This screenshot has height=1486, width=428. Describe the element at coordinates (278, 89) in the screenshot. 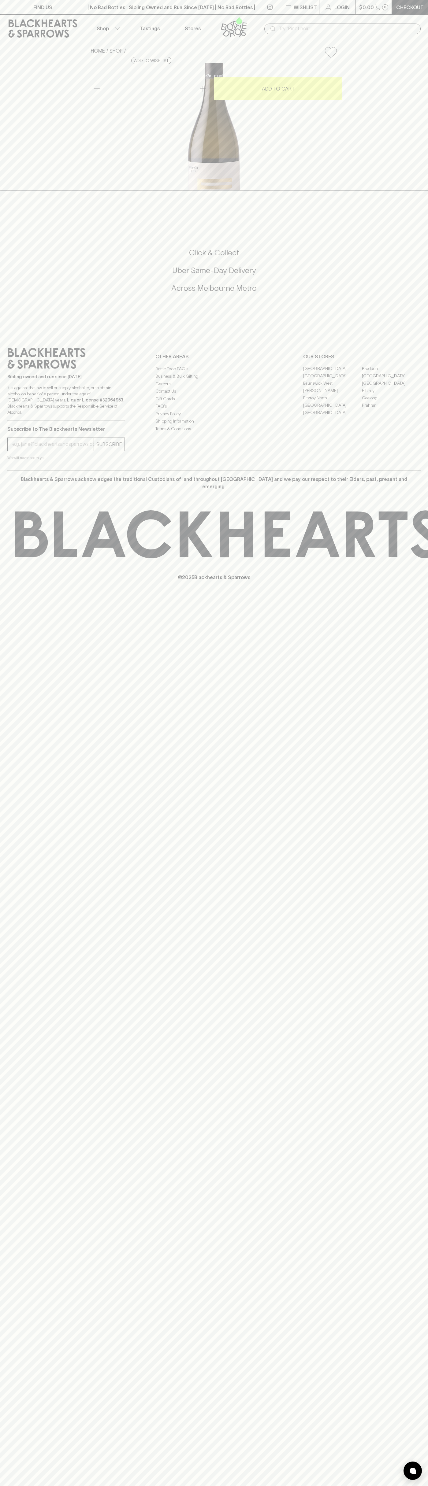

I see `p: ADD TO CART` at that location.